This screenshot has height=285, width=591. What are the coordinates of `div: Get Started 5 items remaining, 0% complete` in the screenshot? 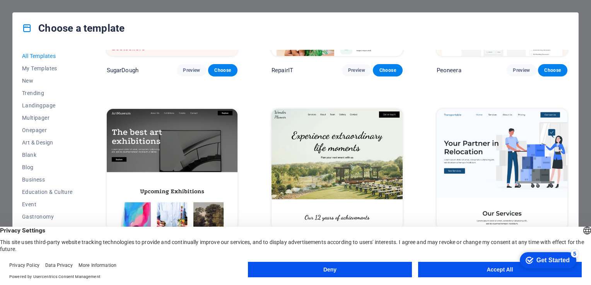 It's located at (34, 12).